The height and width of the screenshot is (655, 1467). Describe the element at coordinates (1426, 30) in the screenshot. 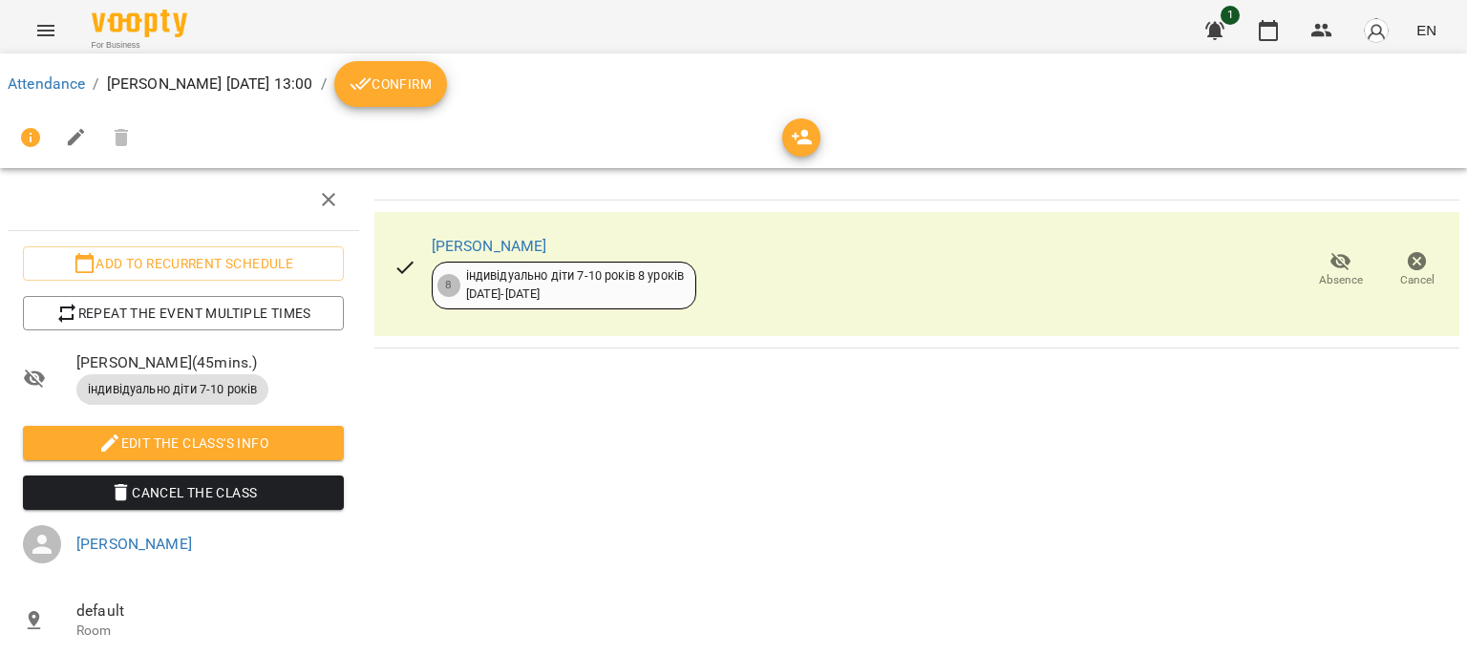

I see `span: EN` at that location.